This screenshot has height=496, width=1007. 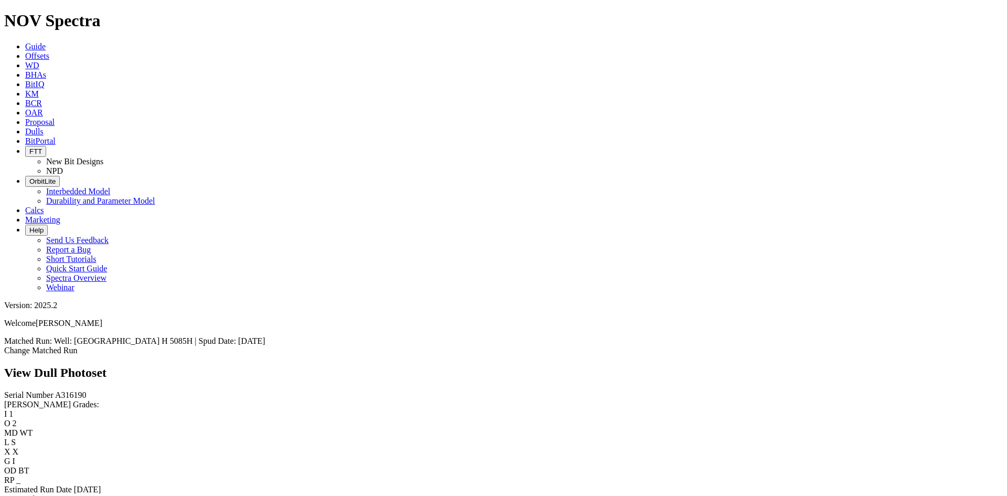 What do you see at coordinates (35, 84) in the screenshot?
I see `span: BitIQ` at bounding box center [35, 84].